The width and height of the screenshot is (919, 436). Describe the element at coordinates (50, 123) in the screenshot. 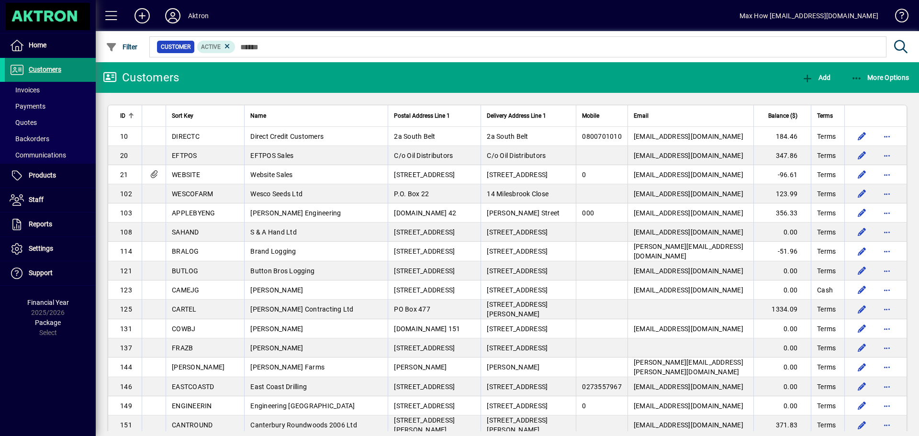

I see `a: Quotes` at that location.